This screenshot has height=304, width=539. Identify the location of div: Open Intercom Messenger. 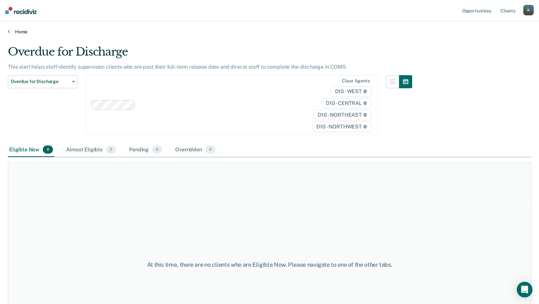
(524, 289).